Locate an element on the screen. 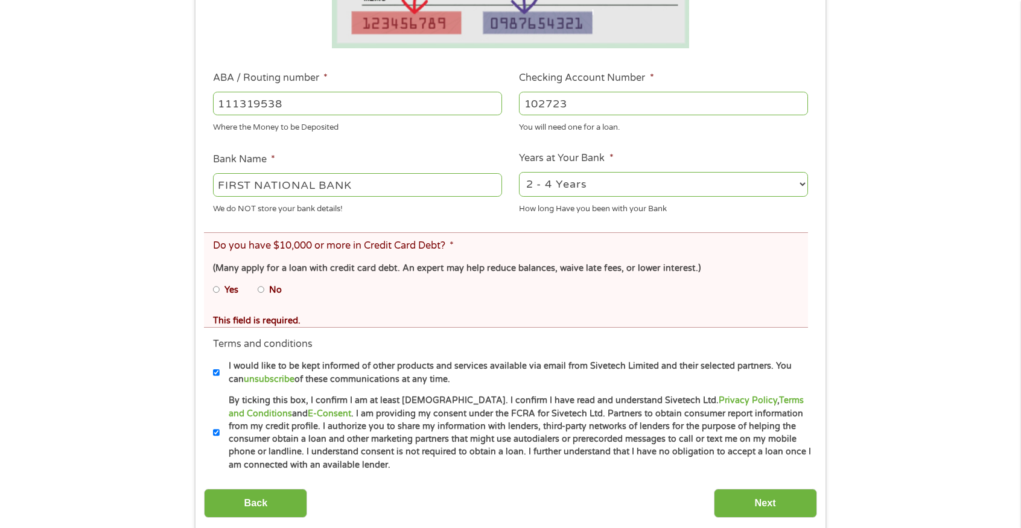  input: Next is located at coordinates (765, 503).